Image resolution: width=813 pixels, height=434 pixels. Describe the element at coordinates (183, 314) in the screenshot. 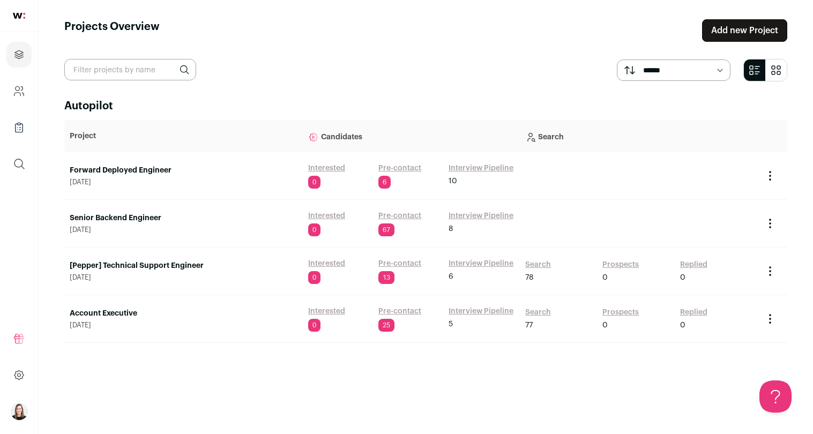

I see `a: Account Executive` at that location.